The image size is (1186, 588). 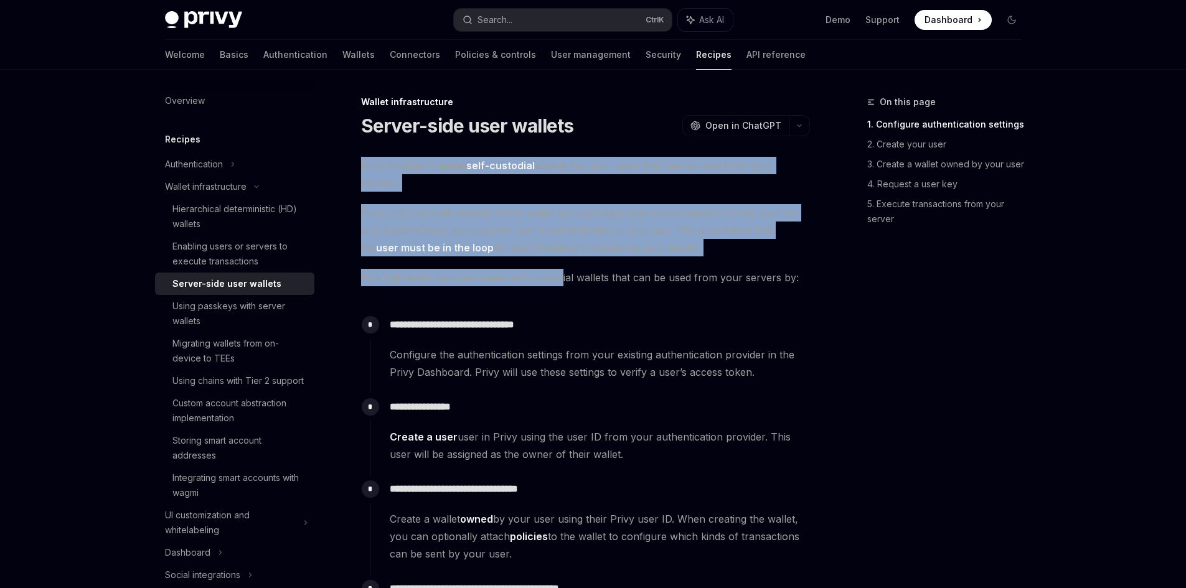 I want to click on button: Toggle dark mode, so click(x=1011, y=20).